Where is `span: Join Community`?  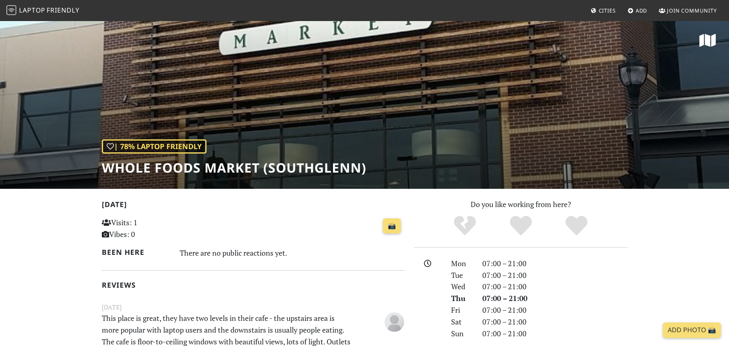
span: Join Community is located at coordinates (691, 11).